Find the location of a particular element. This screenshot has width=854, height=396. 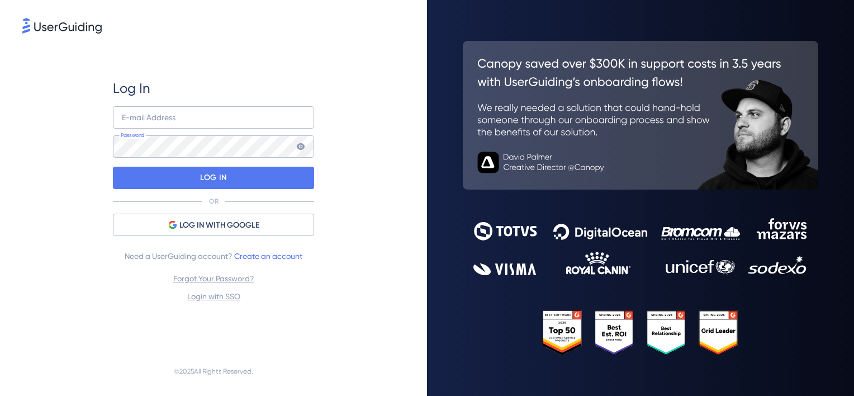

p: LOG IN is located at coordinates (213, 178).